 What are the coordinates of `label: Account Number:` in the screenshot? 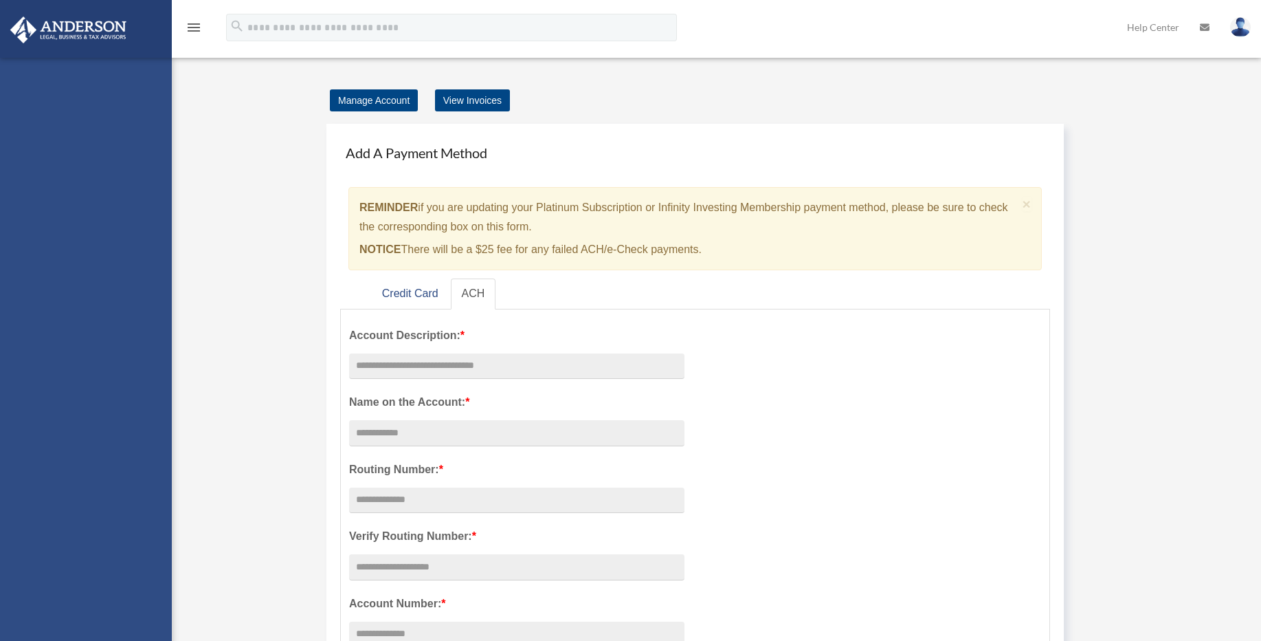 It's located at (517, 604).